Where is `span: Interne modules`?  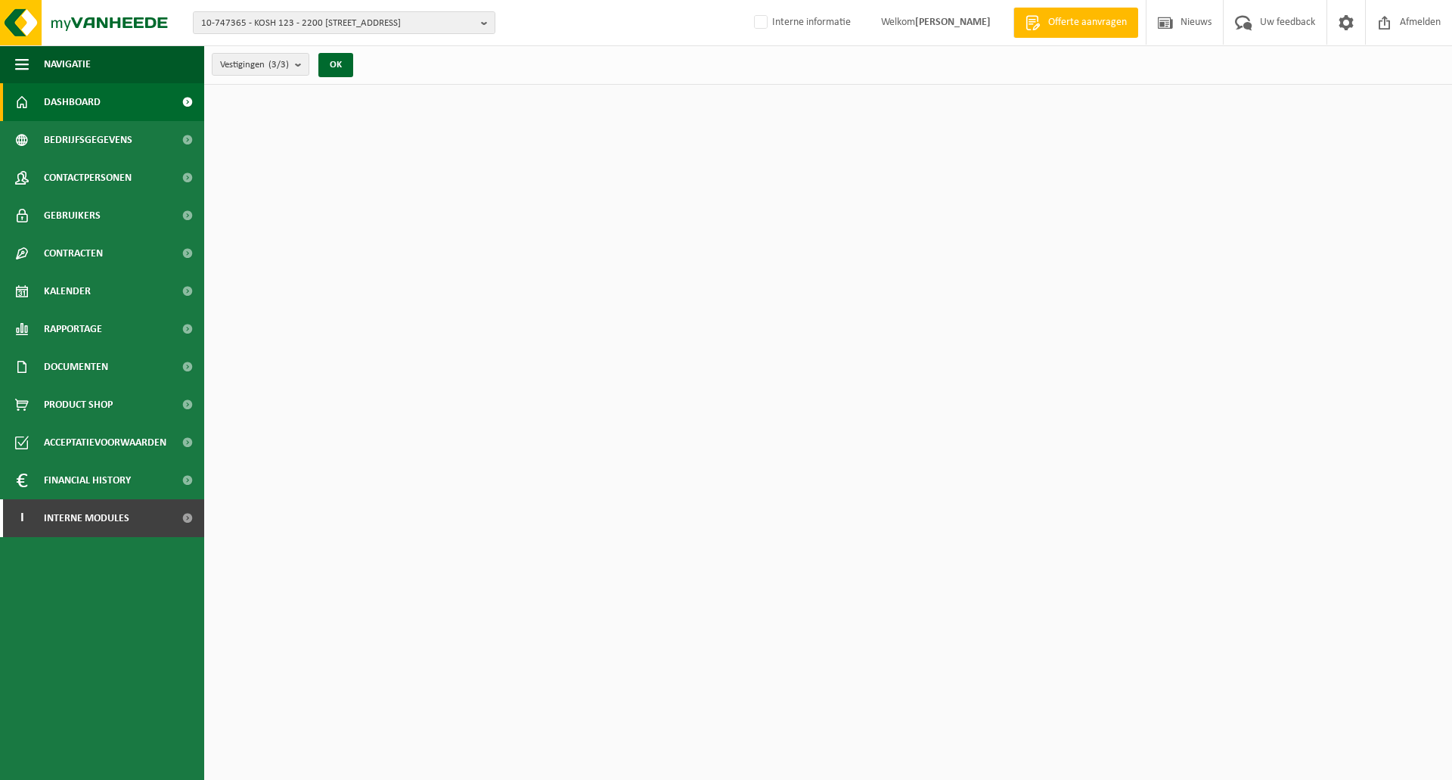 span: Interne modules is located at coordinates (86, 518).